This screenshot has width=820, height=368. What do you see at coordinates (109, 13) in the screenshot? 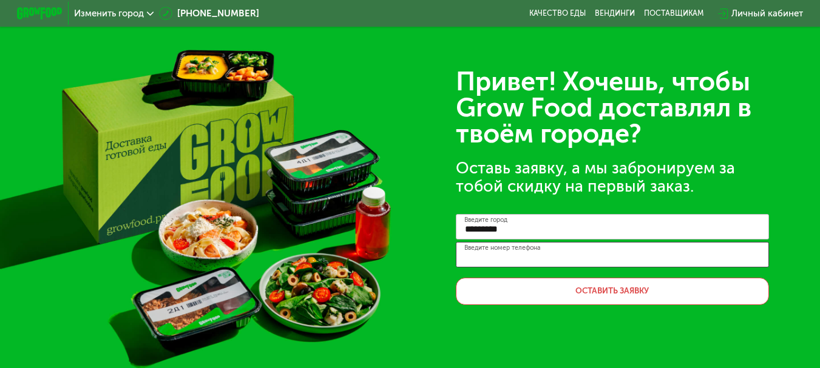
I see `span: Изменить город` at bounding box center [109, 13].